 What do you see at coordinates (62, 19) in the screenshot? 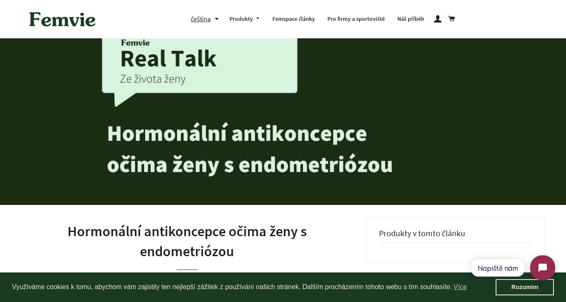
I see `img: Femvie` at bounding box center [62, 19].